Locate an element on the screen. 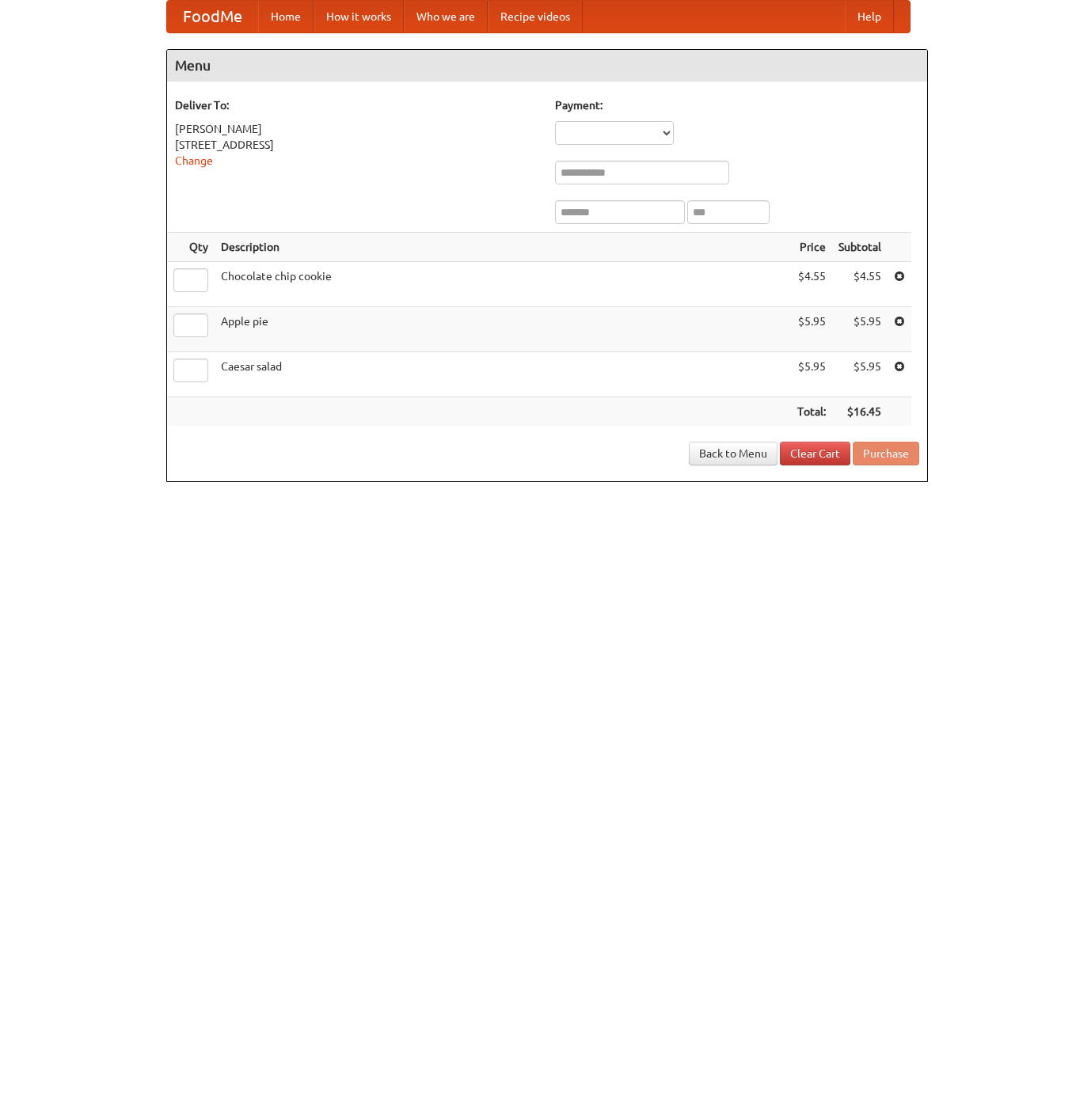 The image size is (1076, 1120). h5: Payment: is located at coordinates (737, 105).